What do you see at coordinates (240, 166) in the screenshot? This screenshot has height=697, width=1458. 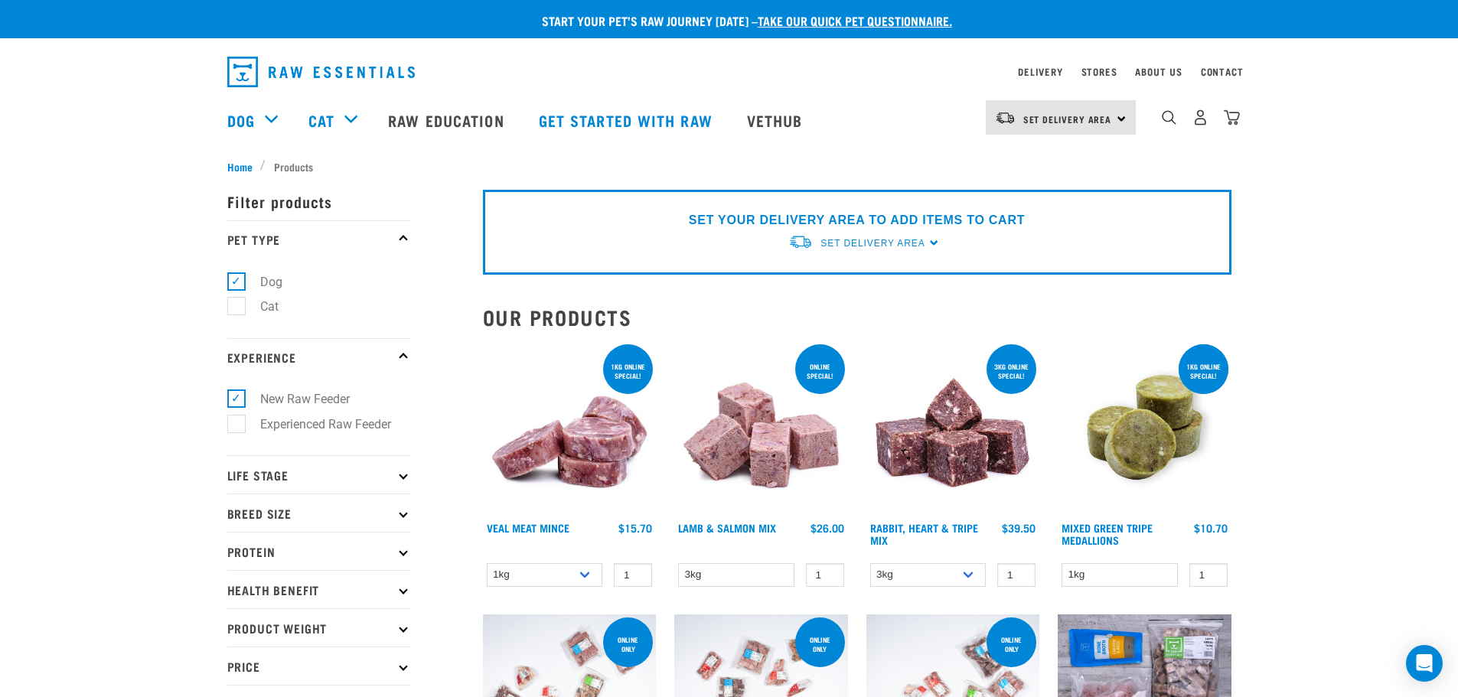 I see `span: Home` at bounding box center [240, 166].